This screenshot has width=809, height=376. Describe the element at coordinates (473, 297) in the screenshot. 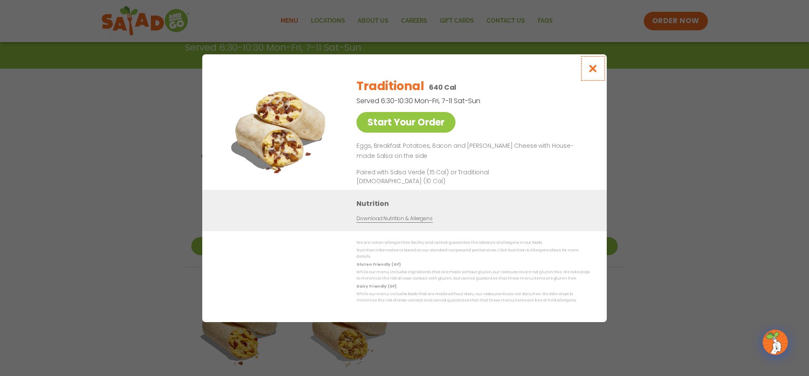

I see `p: While our menu includes foods that are made without dairy, our restaurants are not dairy free. We...` at that location.